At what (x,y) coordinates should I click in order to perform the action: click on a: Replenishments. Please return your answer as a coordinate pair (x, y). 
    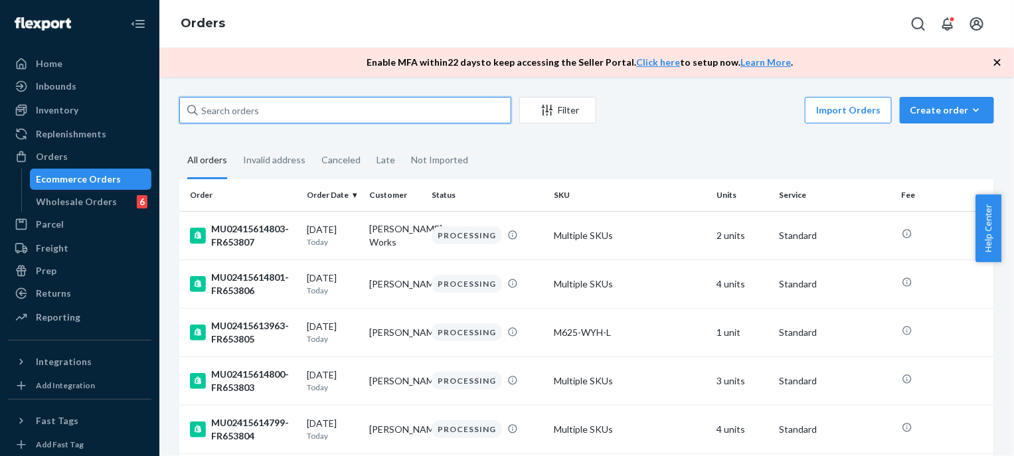
    Looking at the image, I should click on (80, 134).